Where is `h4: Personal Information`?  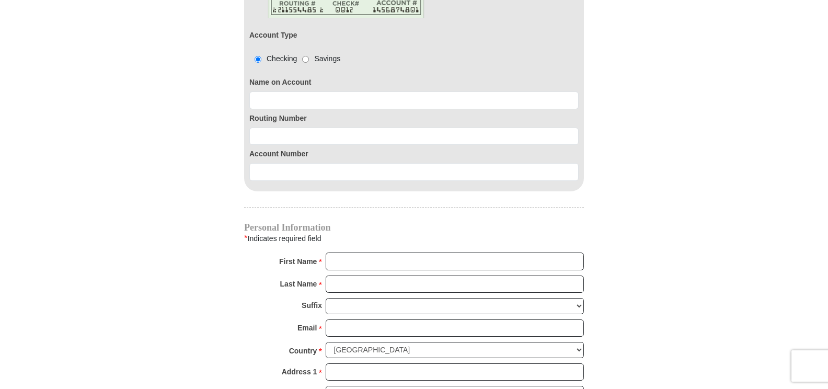 h4: Personal Information is located at coordinates (414, 227).